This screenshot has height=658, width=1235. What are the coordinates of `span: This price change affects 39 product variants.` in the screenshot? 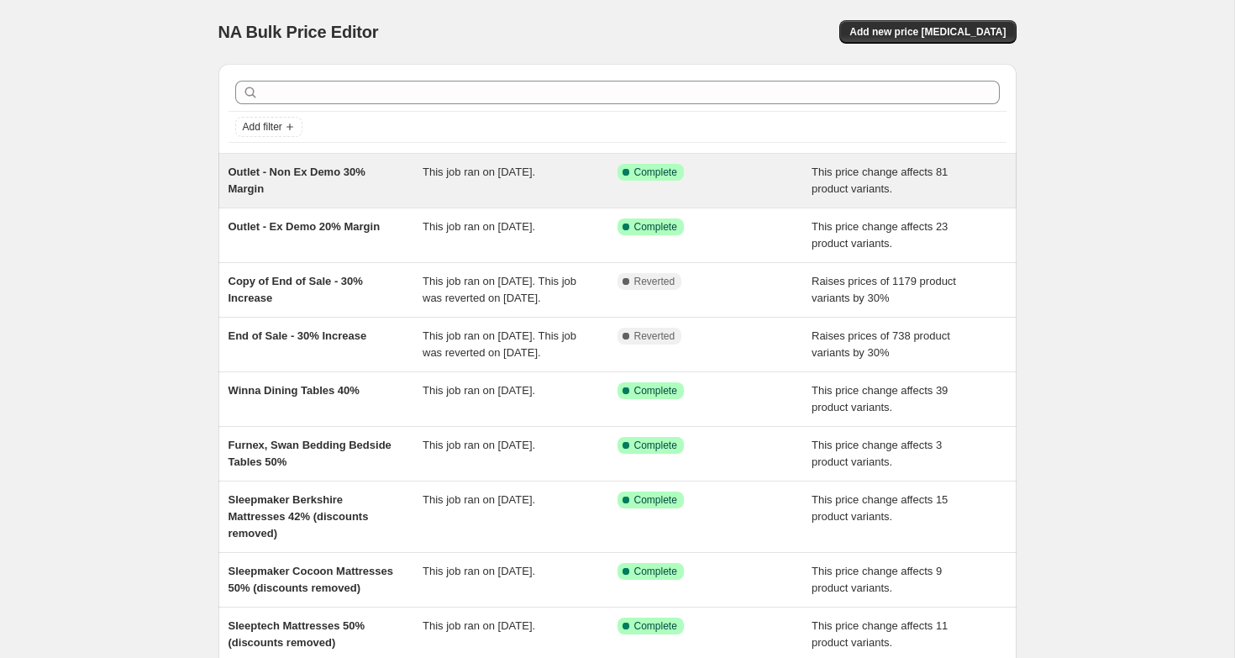 It's located at (880, 398).